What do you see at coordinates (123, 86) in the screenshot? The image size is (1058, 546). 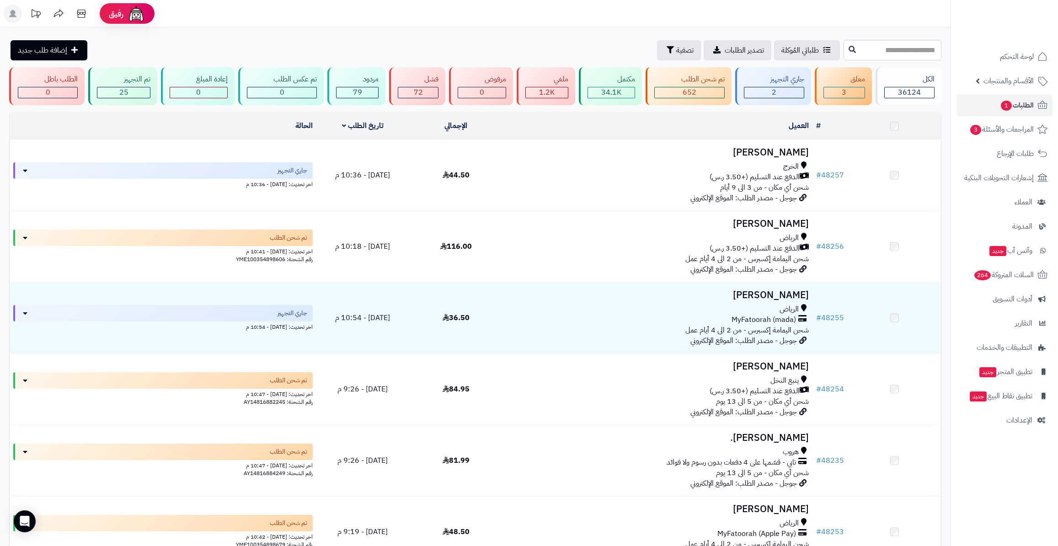 I see `a: تم التجهيز 25` at bounding box center [123, 86].